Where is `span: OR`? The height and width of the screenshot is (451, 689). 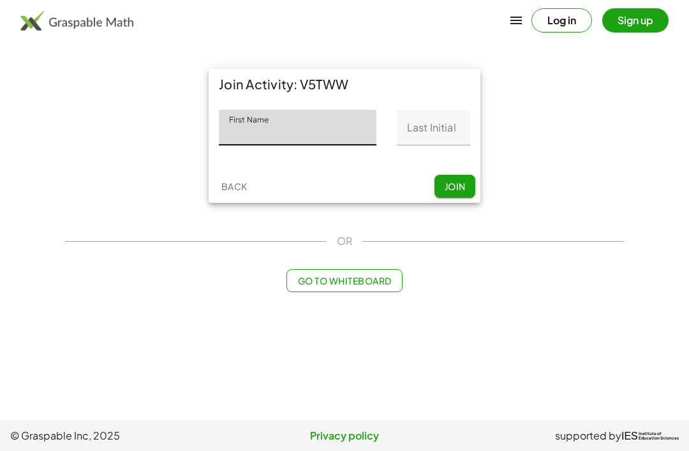
span: OR is located at coordinates (345, 241).